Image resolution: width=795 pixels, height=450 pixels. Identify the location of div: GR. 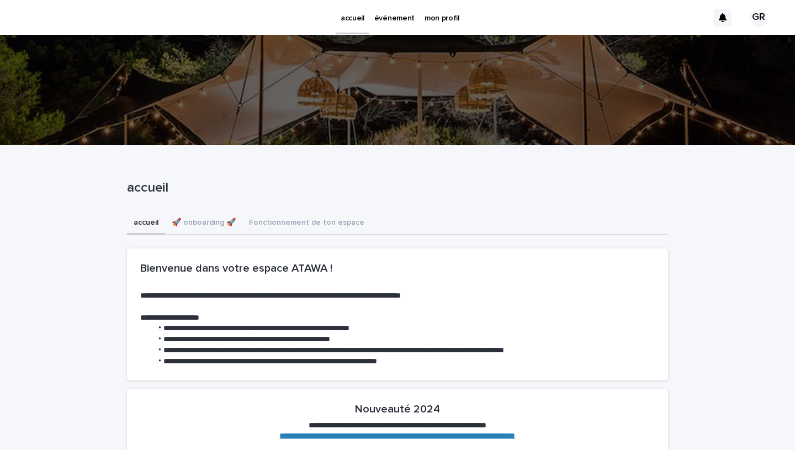
(758, 18).